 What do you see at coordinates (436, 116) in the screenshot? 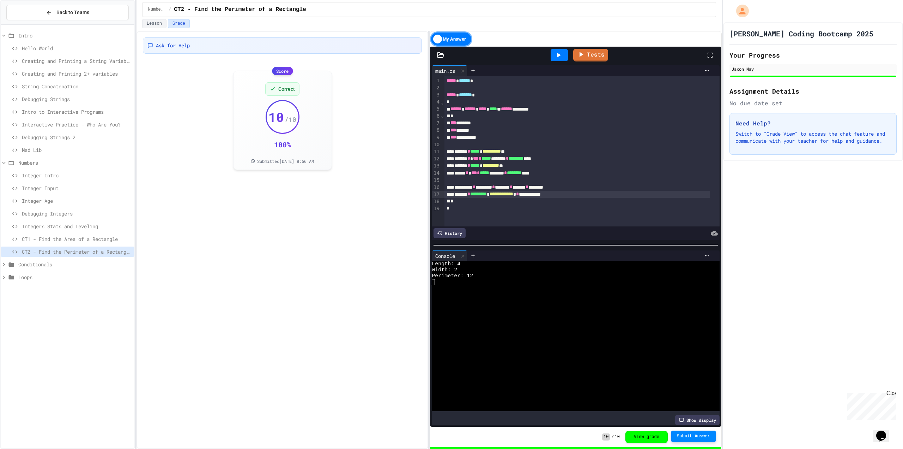
I see `div: 6` at bounding box center [436, 116].